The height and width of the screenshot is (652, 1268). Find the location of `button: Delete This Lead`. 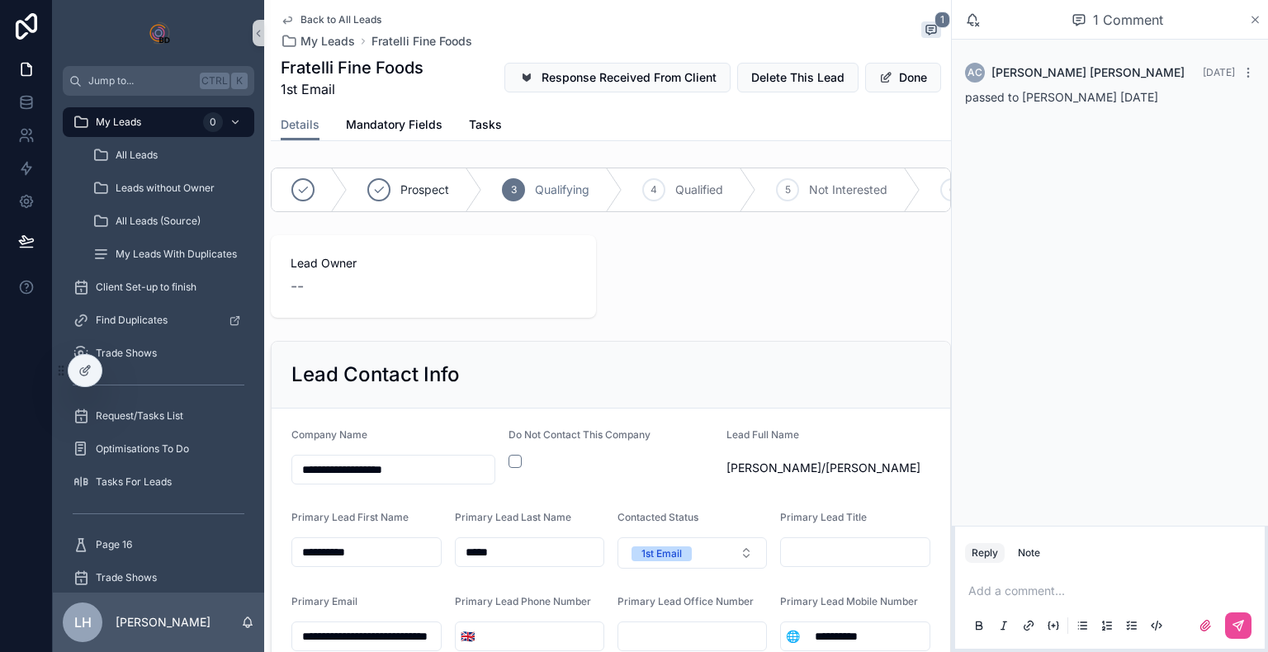

button: Delete This Lead is located at coordinates (798, 78).